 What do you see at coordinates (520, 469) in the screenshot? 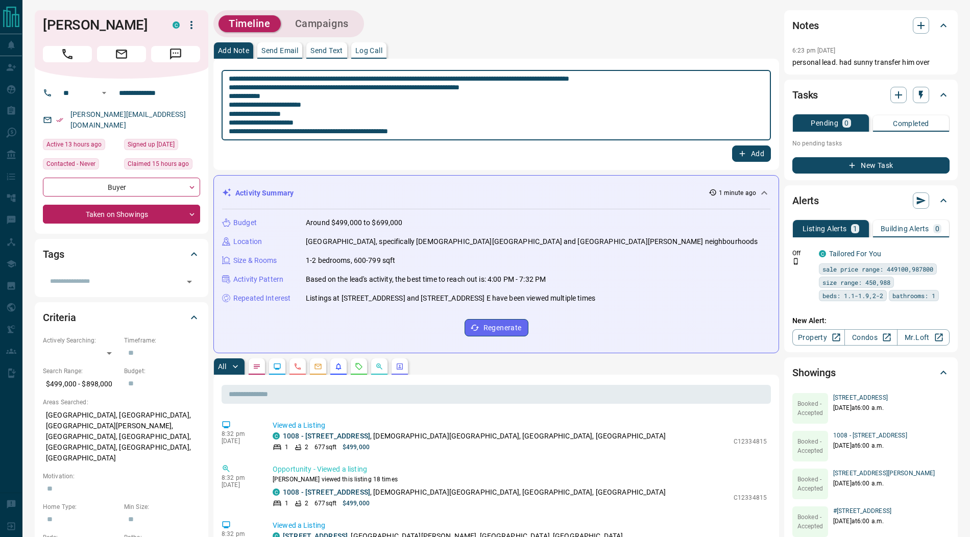
I see `p: Opportunity - Viewed a listing` at bounding box center [520, 469].